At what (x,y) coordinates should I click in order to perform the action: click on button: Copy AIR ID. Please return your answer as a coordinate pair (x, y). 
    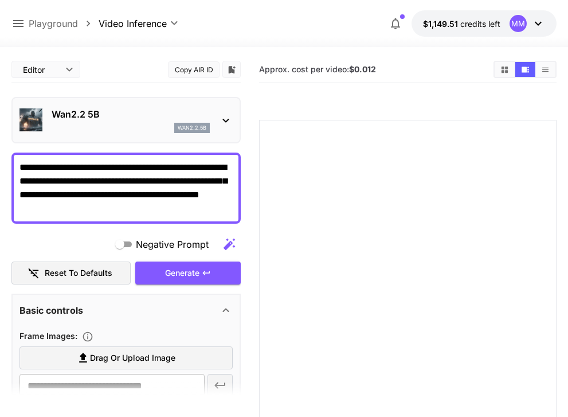
    Looking at the image, I should click on (194, 69).